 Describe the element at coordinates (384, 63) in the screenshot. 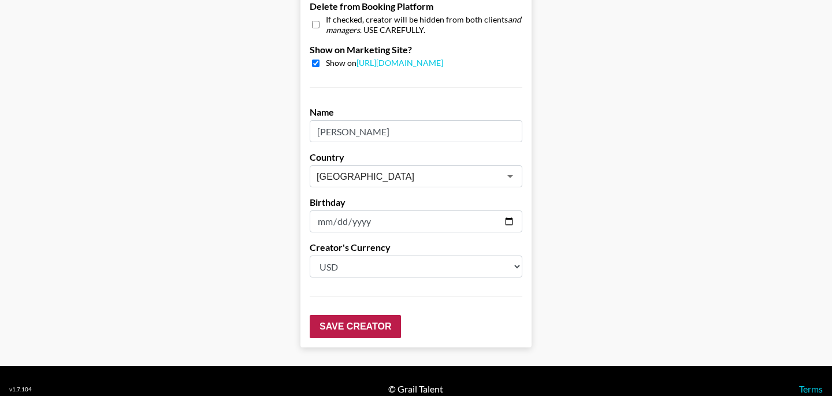

I see `span: Show on` at that location.